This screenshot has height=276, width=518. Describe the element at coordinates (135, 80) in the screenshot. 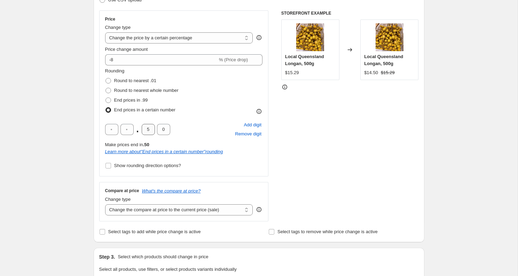

I see `span: Round to nearest .01` at that location.